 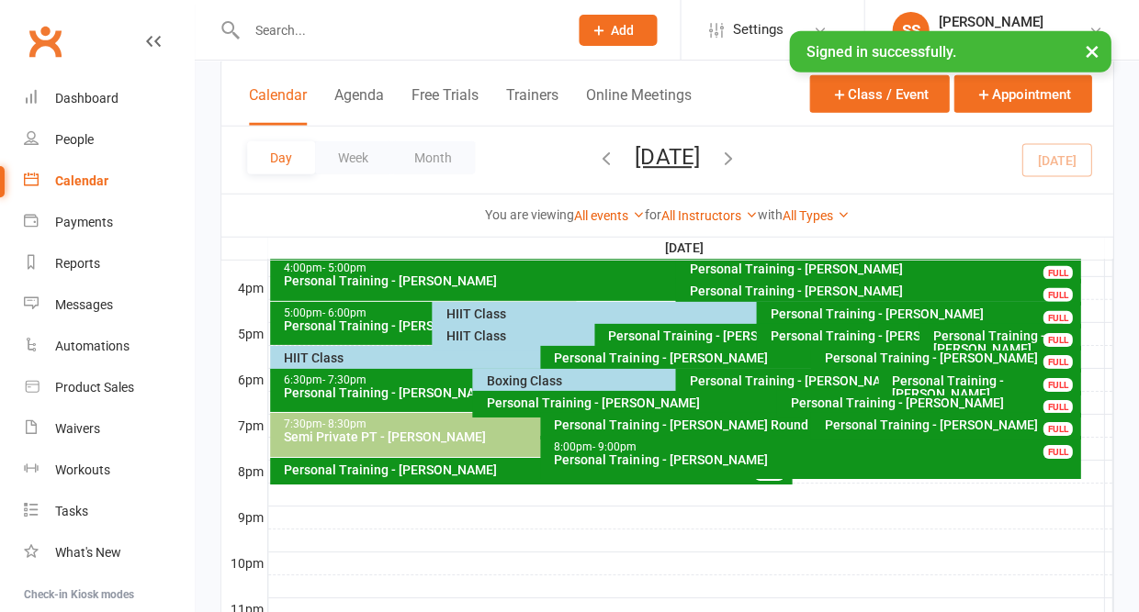 I want to click on button: Online Meetings, so click(x=638, y=106).